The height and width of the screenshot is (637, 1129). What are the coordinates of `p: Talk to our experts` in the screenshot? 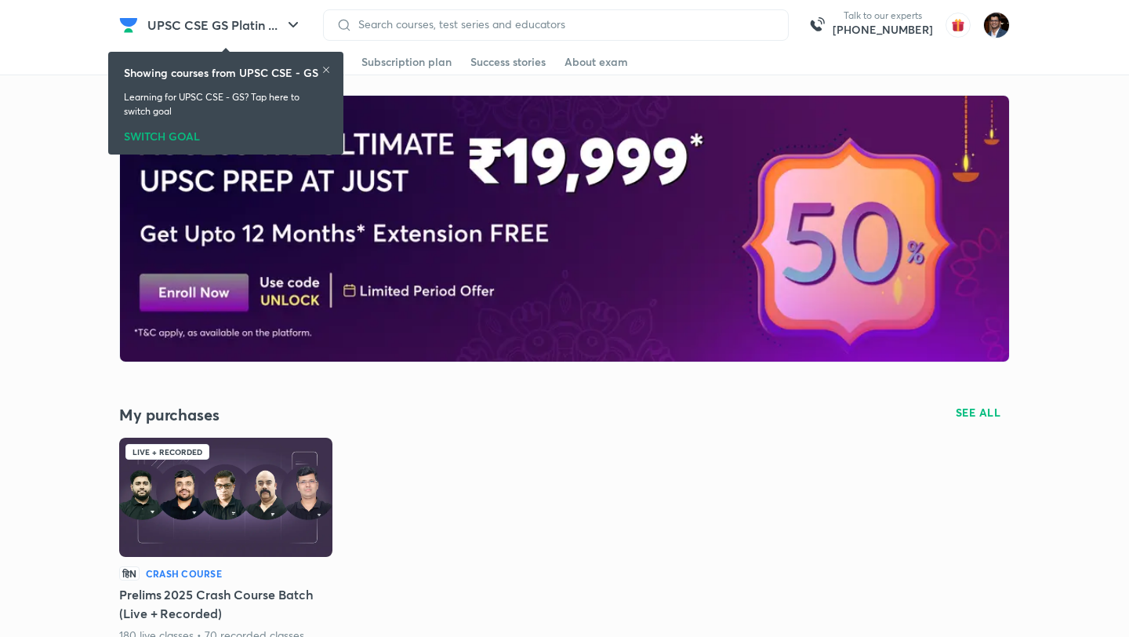 It's located at (883, 16).